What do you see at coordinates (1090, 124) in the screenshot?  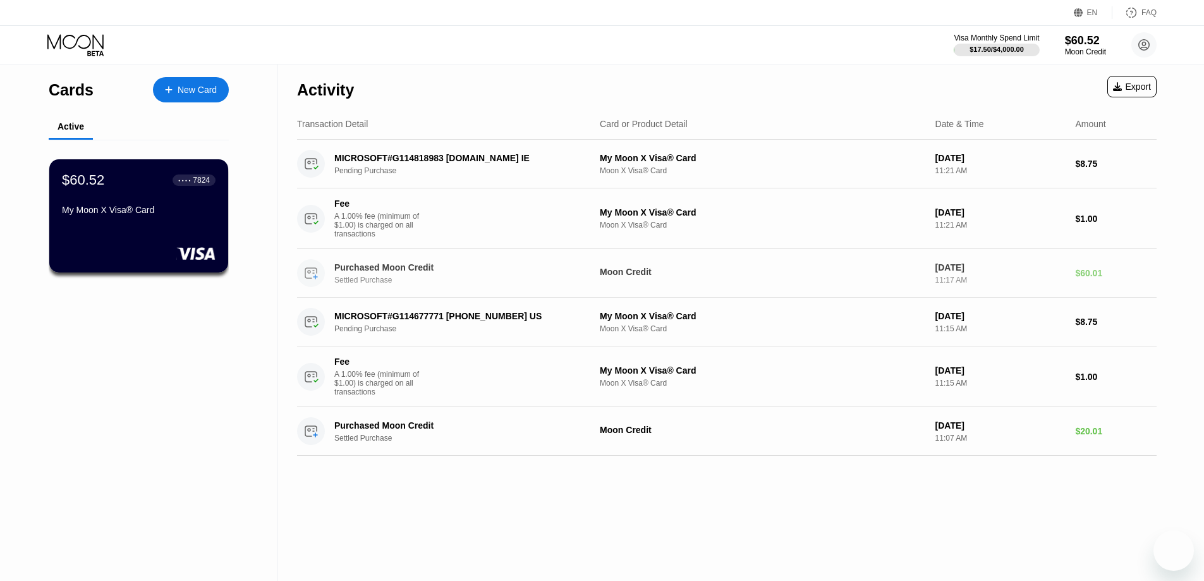 I see `div: Amount` at bounding box center [1090, 124].